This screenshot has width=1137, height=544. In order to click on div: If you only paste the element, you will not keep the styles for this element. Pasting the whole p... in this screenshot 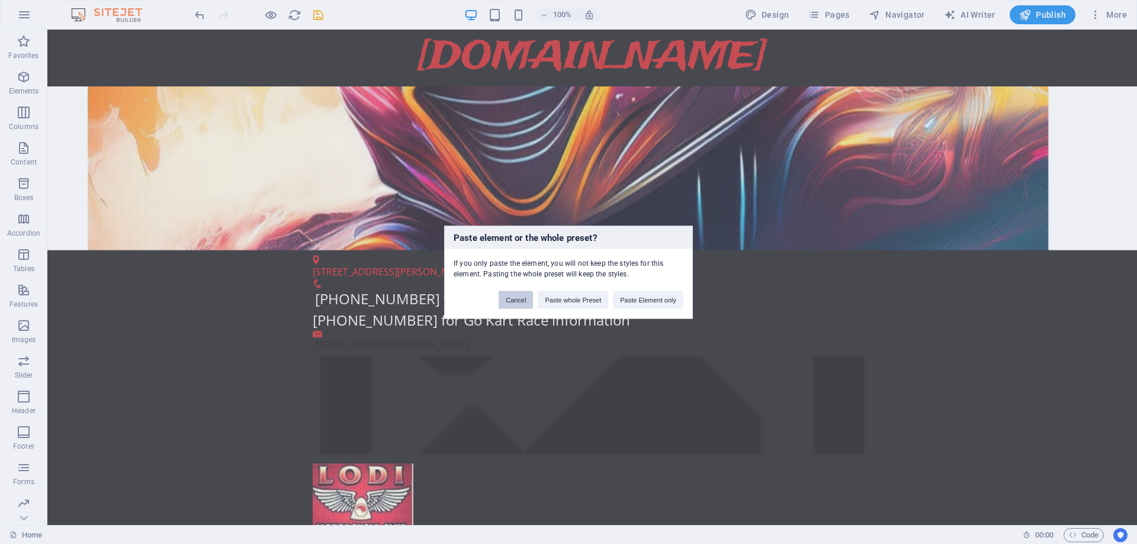, I will do `click(568, 263)`.